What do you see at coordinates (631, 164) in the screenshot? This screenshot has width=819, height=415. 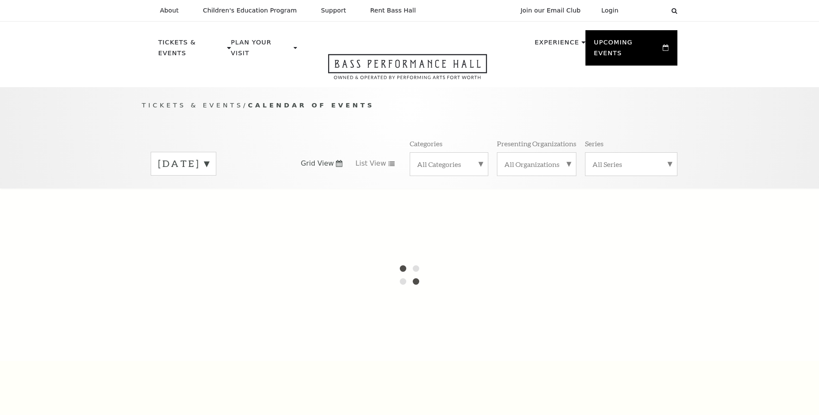 I see `label: All Series` at bounding box center [631, 164].